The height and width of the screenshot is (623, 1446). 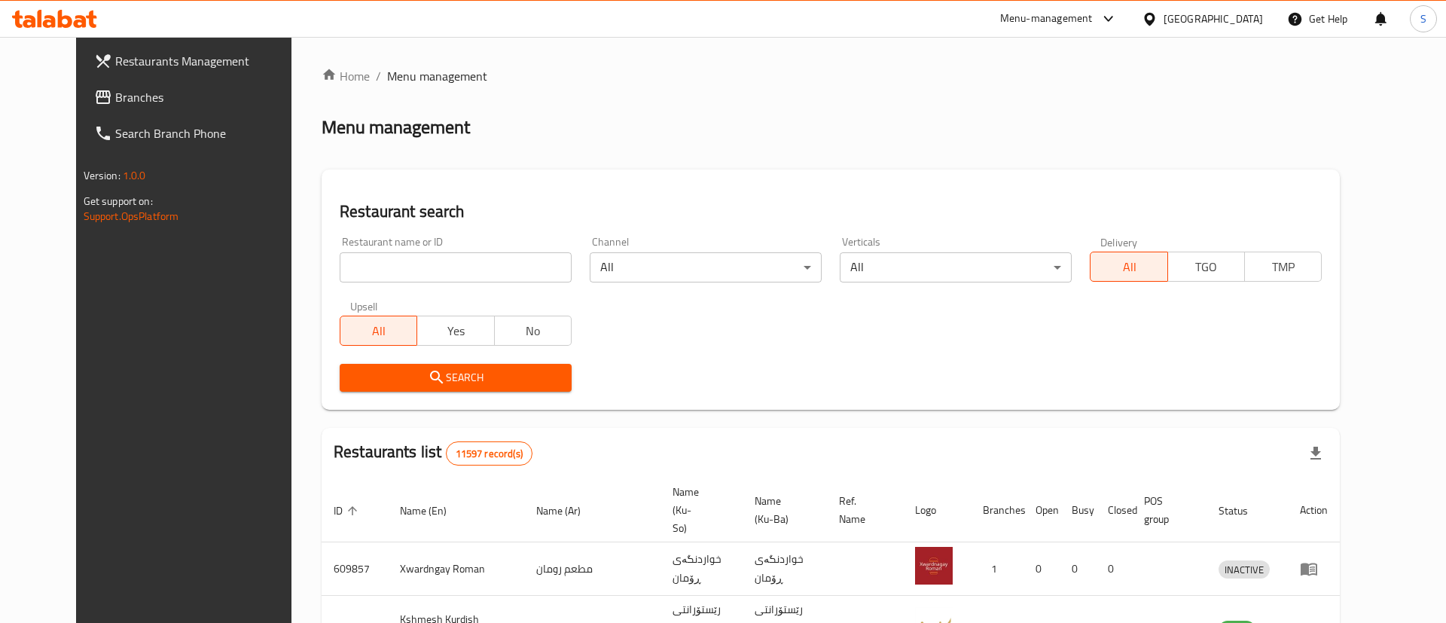 What do you see at coordinates (1166, 510) in the screenshot?
I see `span: POS group` at bounding box center [1166, 510].